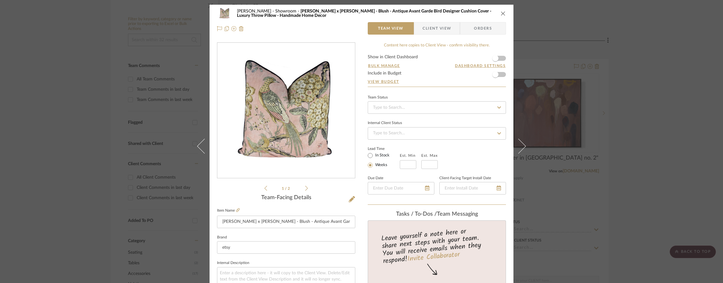 The image size is (723, 283). Describe the element at coordinates (391, 28) in the screenshot. I see `span: Team View` at that location.